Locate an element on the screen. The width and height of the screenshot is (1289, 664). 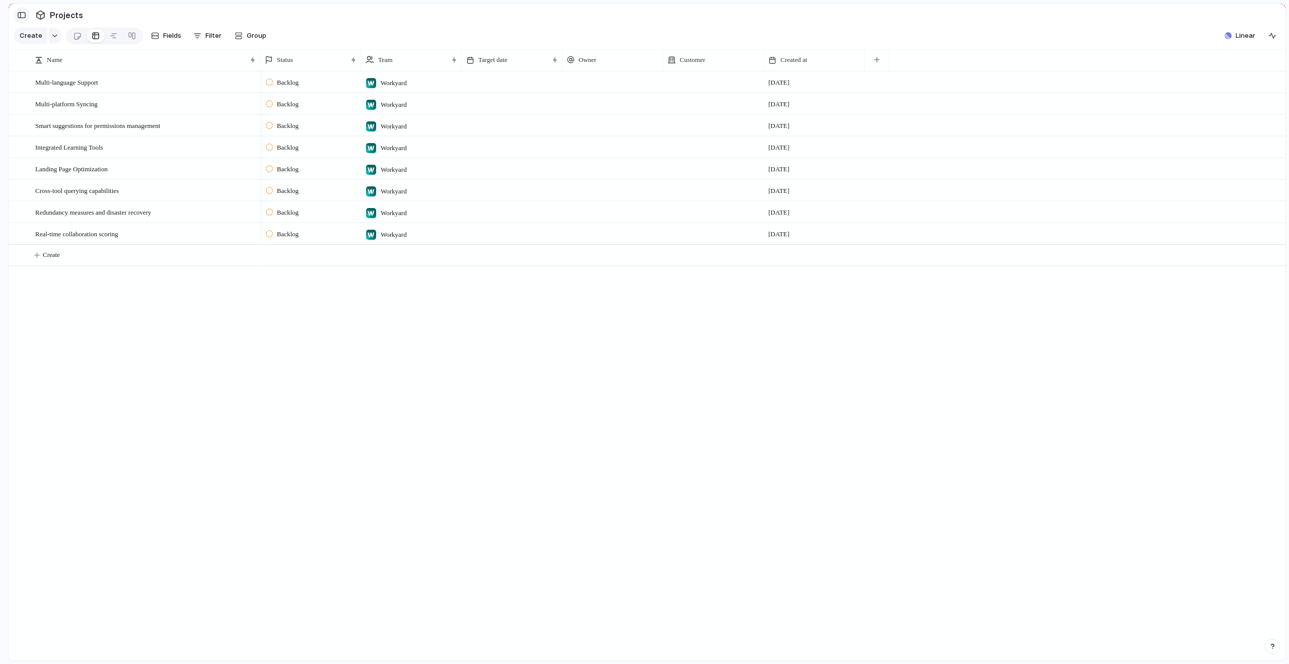
span: Created at is located at coordinates (793, 60).